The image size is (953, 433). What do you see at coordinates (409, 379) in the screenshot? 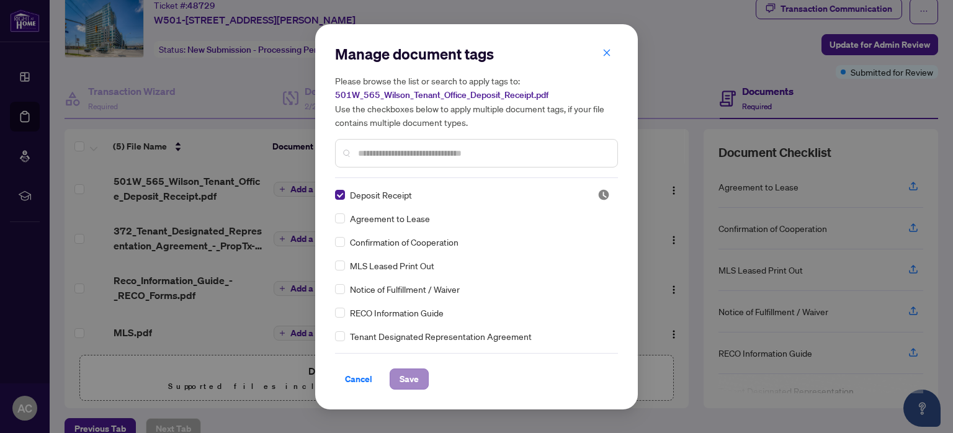
I see `span: Save` at bounding box center [409, 379].